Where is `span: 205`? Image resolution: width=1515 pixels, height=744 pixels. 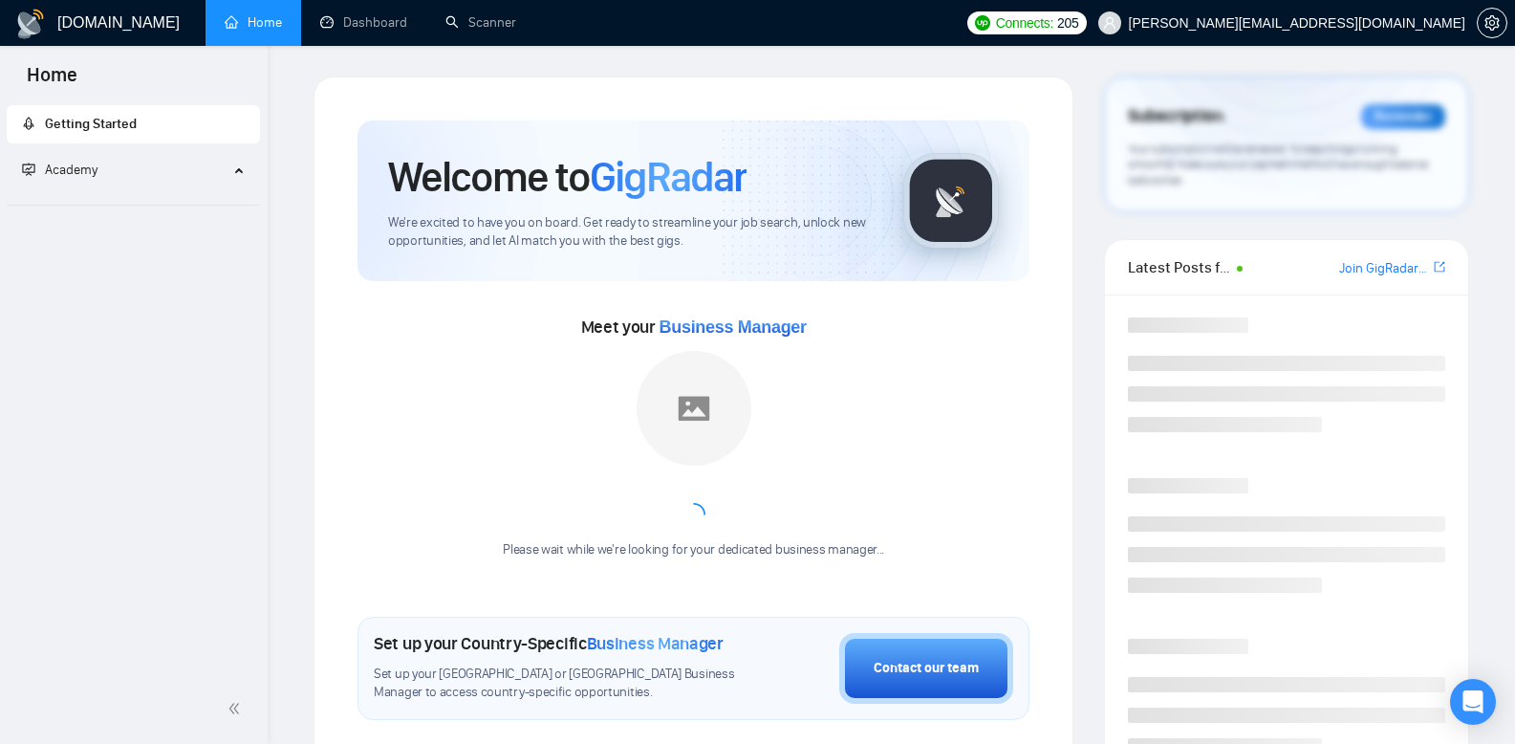 span: 205 is located at coordinates (1068, 23).